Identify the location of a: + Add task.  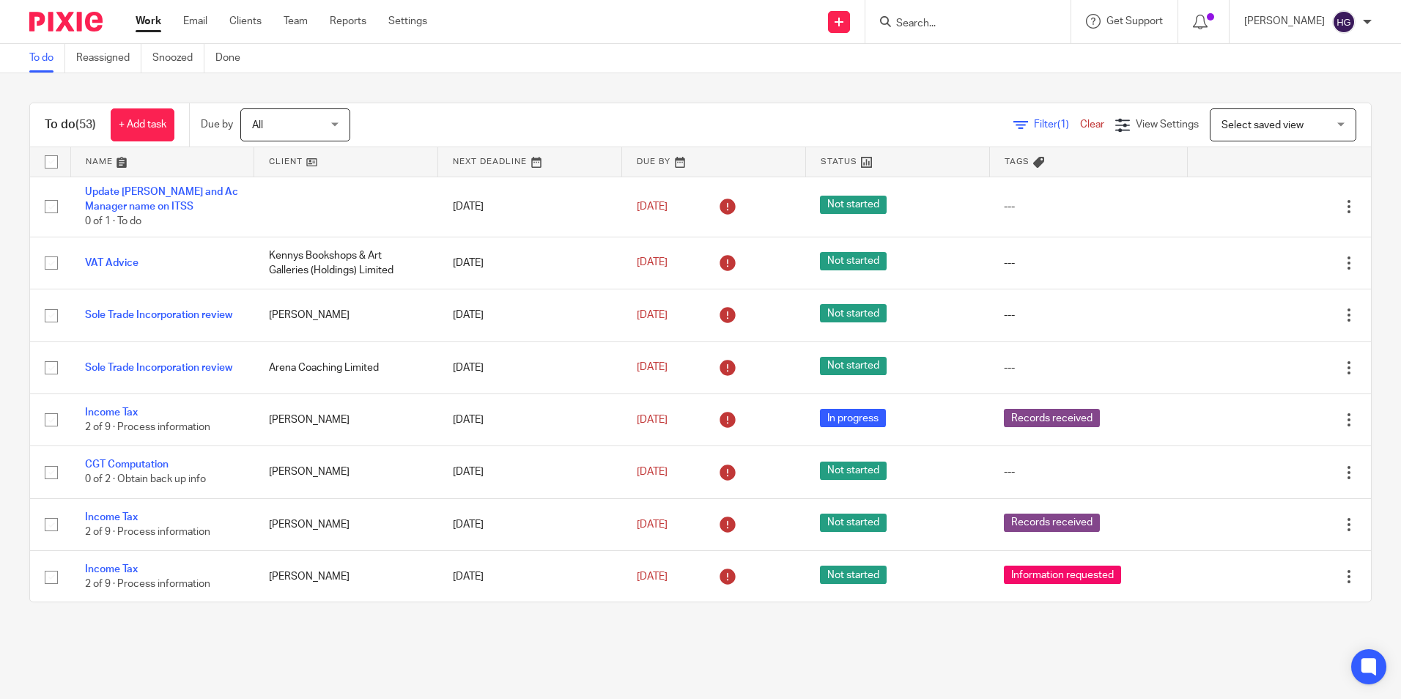
(142, 125).